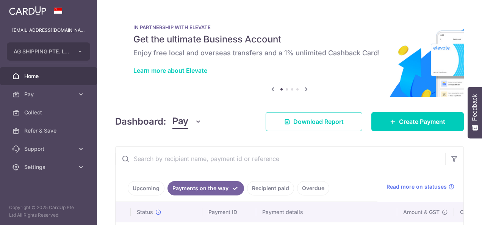 This screenshot has height=225, width=482. What do you see at coordinates (421, 212) in the screenshot?
I see `span: Amount & GST` at bounding box center [421, 212].